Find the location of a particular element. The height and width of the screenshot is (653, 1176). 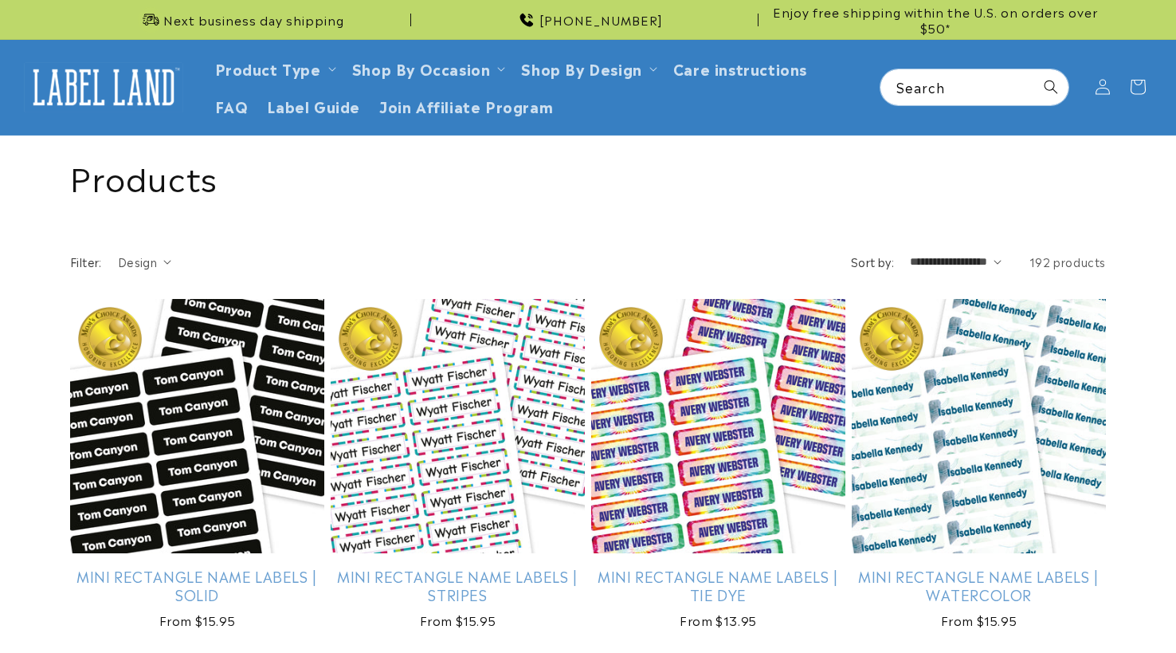

a: Care instructions is located at coordinates (740, 68).